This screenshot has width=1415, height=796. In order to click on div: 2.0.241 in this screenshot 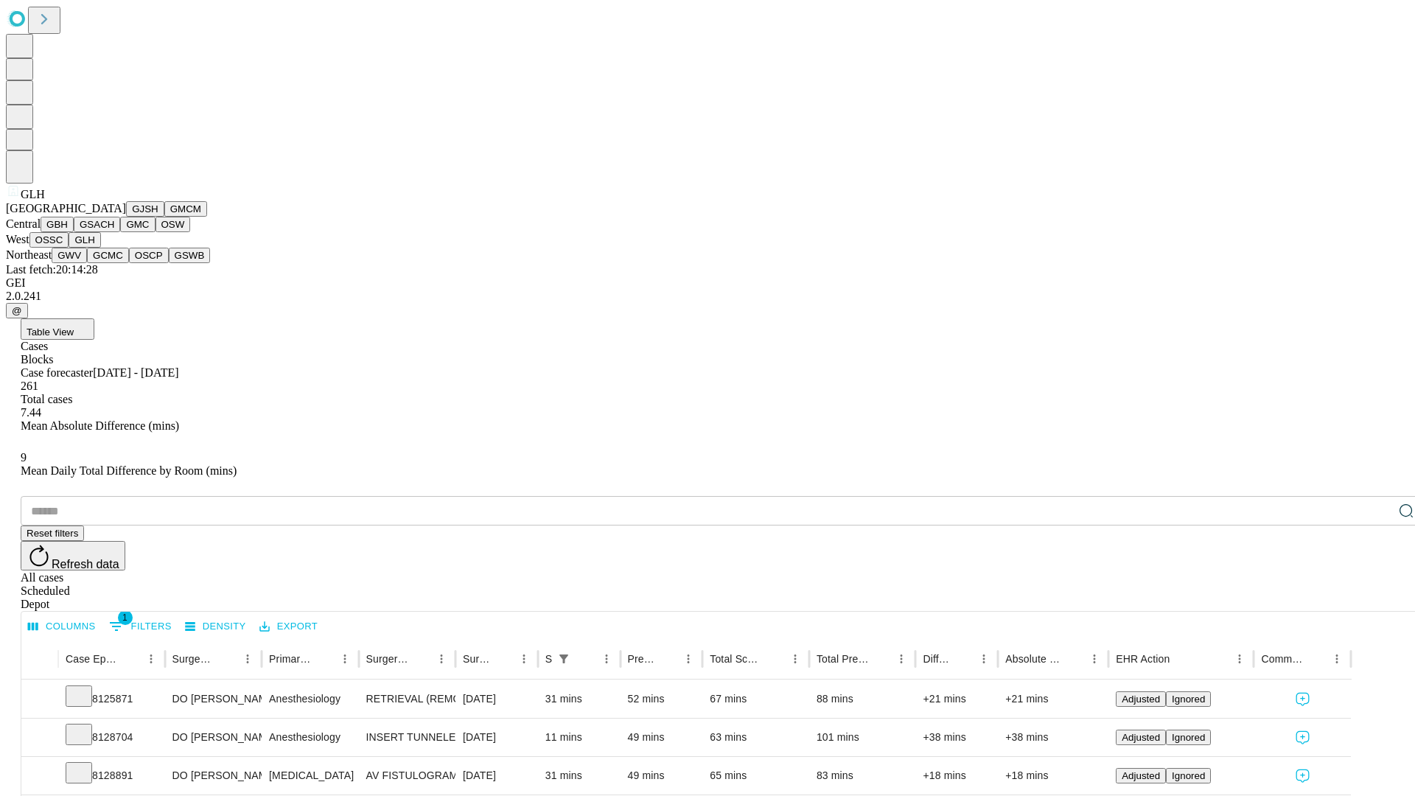, I will do `click(708, 296)`.